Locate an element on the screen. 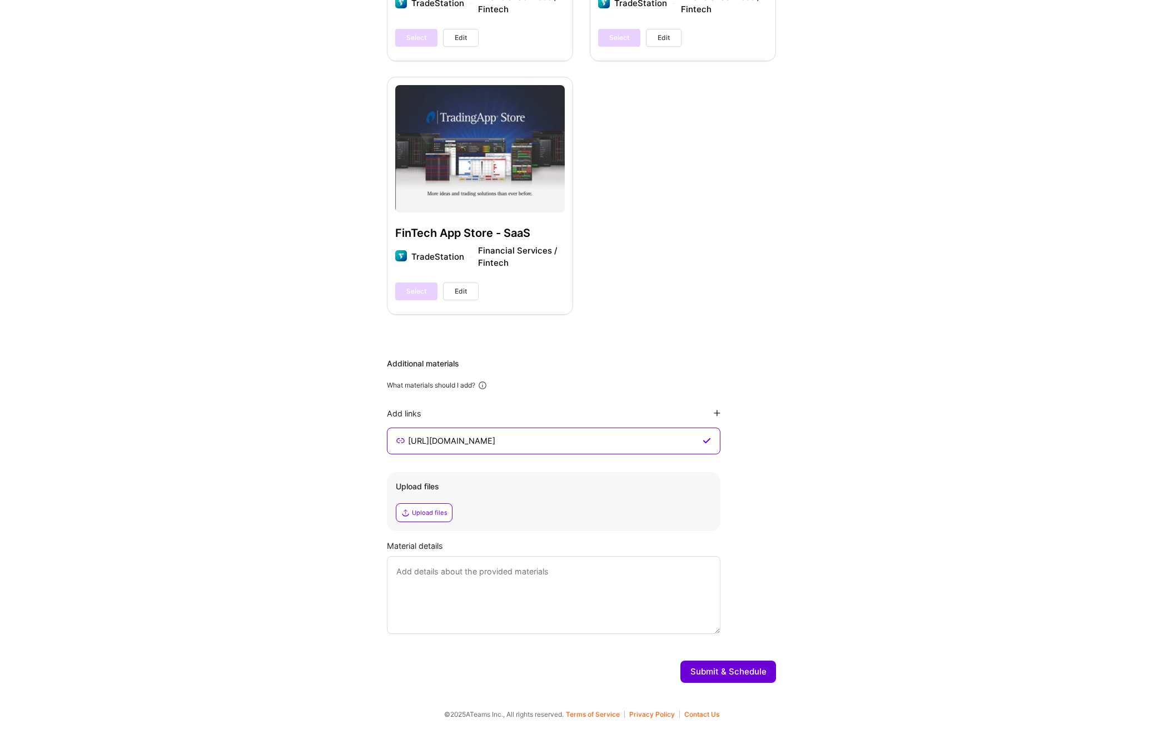  i: icon LinkSecondary is located at coordinates (400, 441).